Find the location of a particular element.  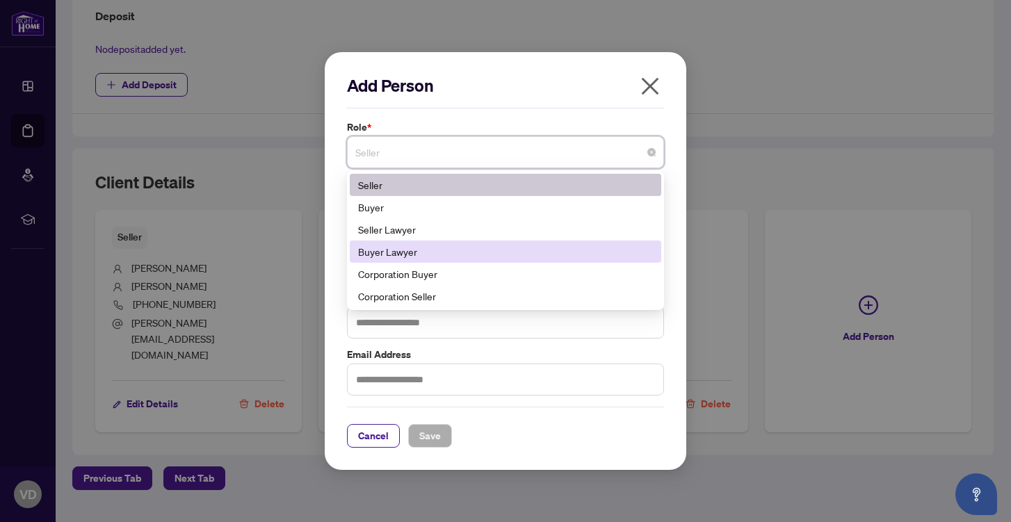

div: Corporation Buyer is located at coordinates (505, 274).